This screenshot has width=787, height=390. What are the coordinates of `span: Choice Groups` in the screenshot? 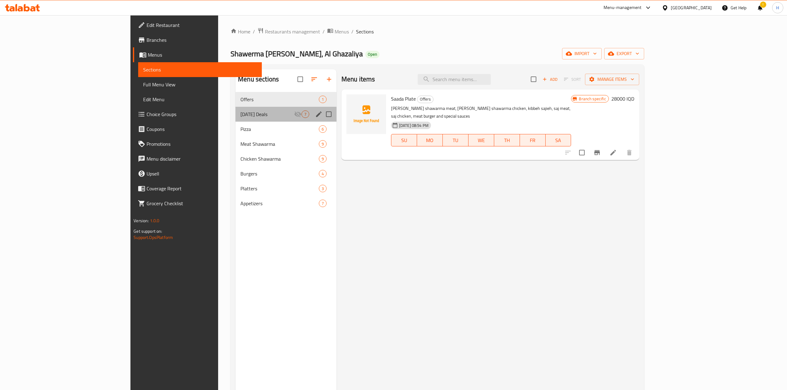 It's located at (202, 114).